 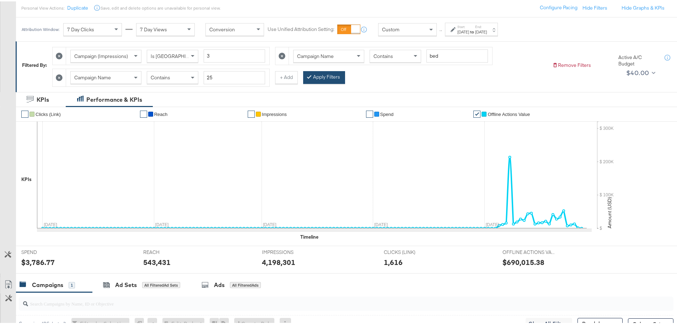 What do you see at coordinates (154, 28) in the screenshot?
I see `span: 7 Day Views` at bounding box center [154, 28].